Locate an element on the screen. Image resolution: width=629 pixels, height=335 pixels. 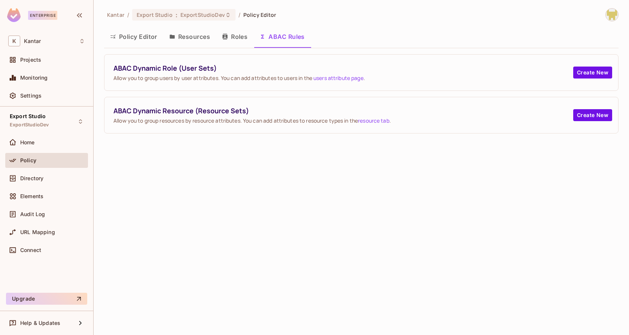
span: URL Mapping is located at coordinates (37, 232).